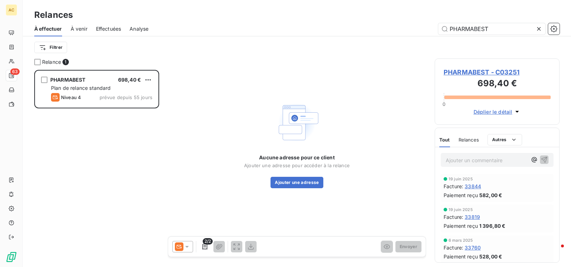 This screenshot has width=571, height=267. Describe the element at coordinates (491, 257) in the screenshot. I see `span: 528,00 €` at that location.